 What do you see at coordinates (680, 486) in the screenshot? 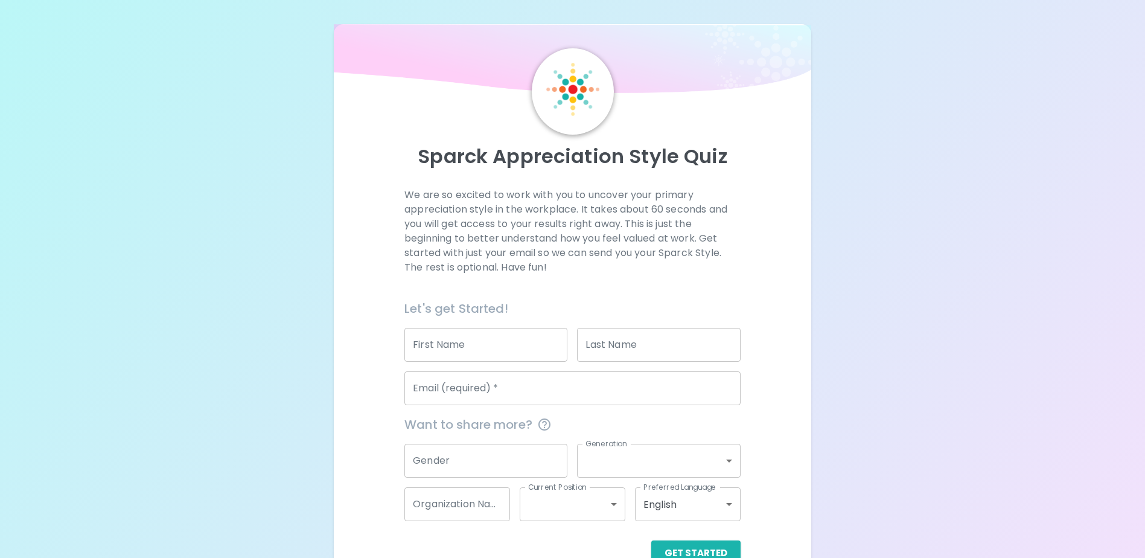
I see `label: Preferred Language` at bounding box center [680, 486].